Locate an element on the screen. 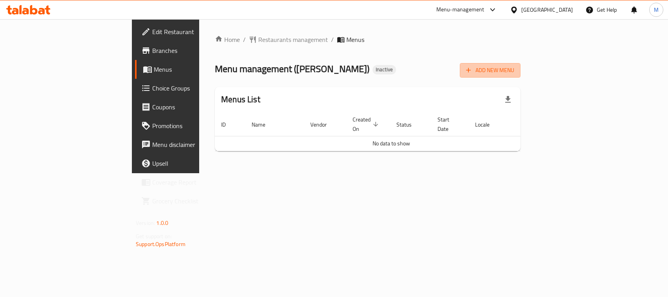 This screenshot has height=297, width=668. div: Inactive is located at coordinates (385, 70).